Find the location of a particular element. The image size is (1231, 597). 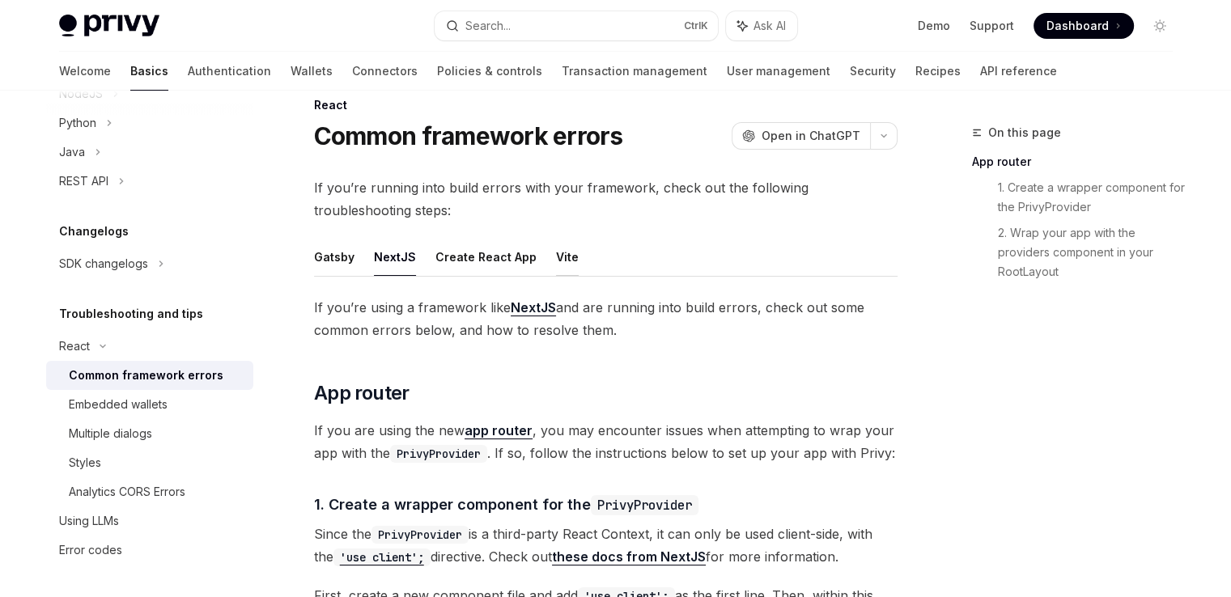

div: SDK changelogs is located at coordinates (104, 264).